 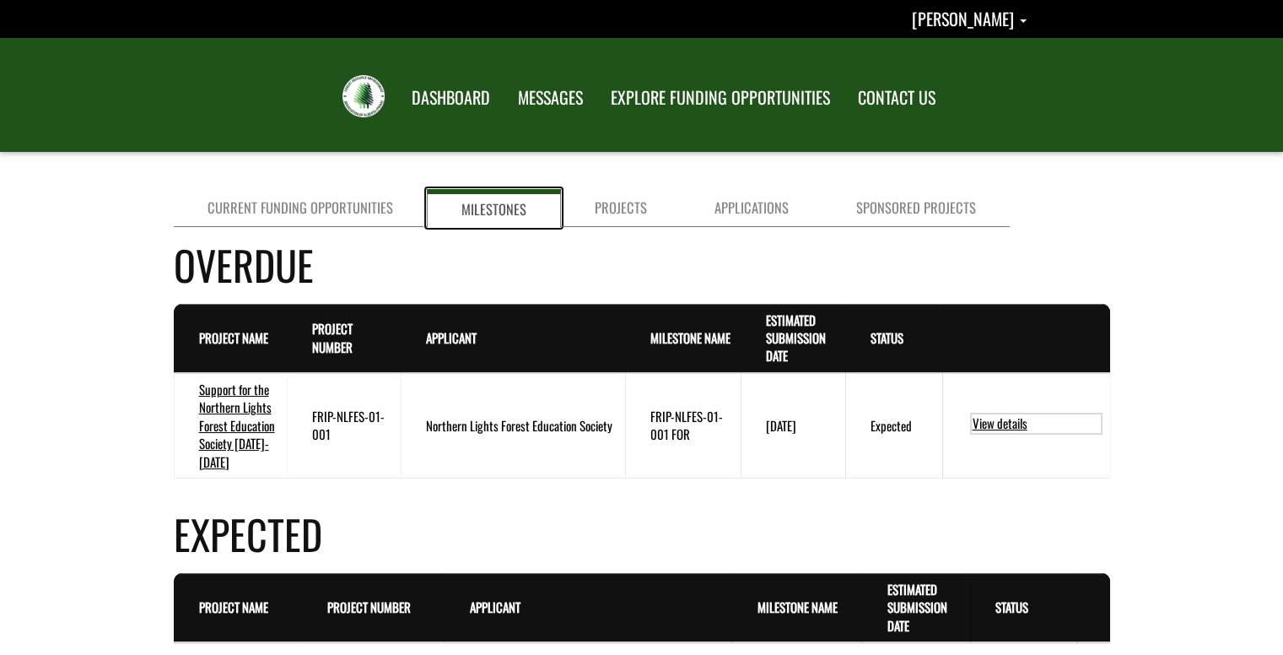 I want to click on a: MESSAGES, so click(x=550, y=98).